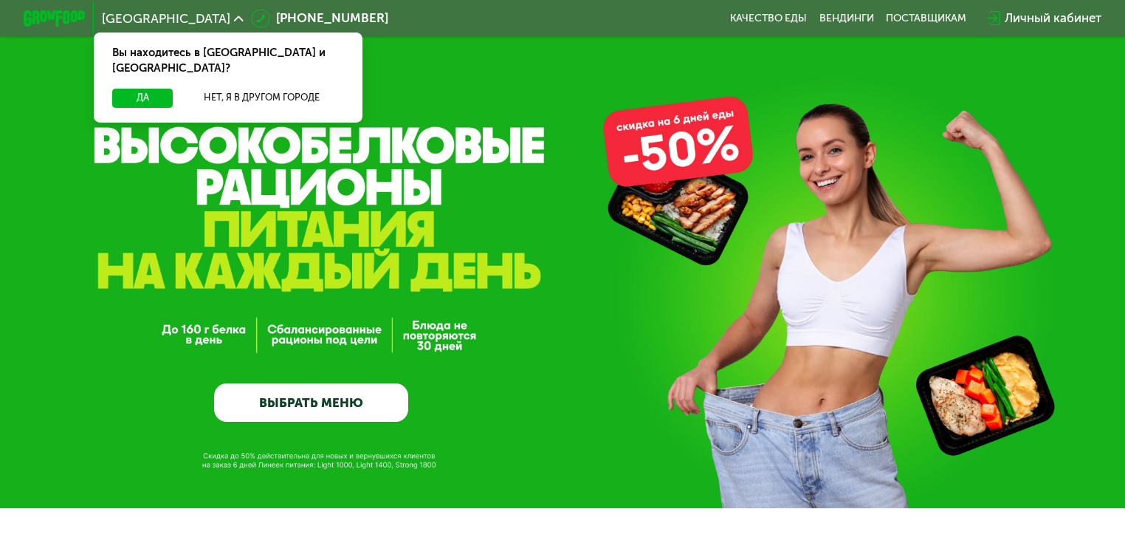 Image resolution: width=1125 pixels, height=543 pixels. Describe the element at coordinates (1053, 18) in the screenshot. I see `div: Личный кабинет` at that location.